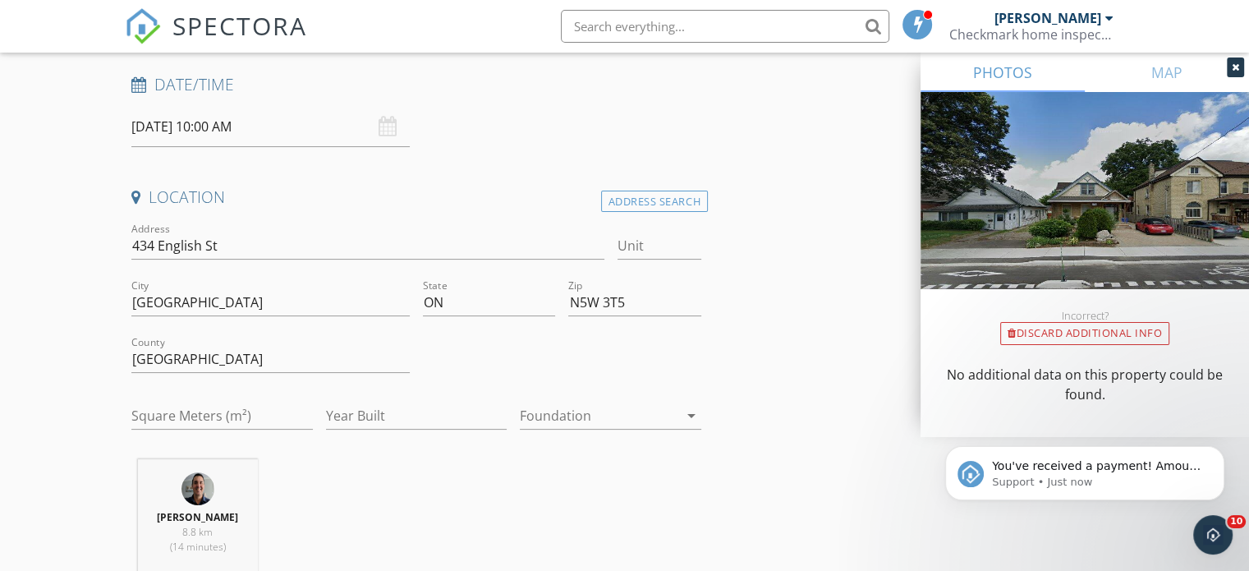 The width and height of the screenshot is (1249, 571). What do you see at coordinates (1003, 72) in the screenshot?
I see `a: PHOTOS` at bounding box center [1003, 72].